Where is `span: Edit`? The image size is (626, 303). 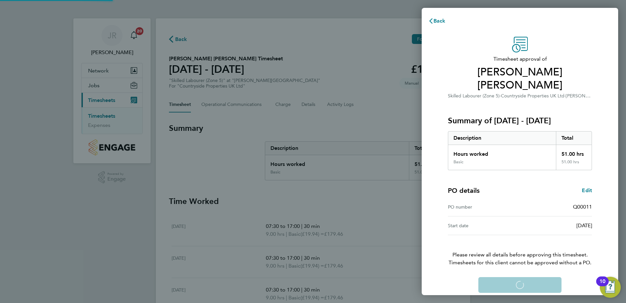 span: Edit is located at coordinates (587, 190).